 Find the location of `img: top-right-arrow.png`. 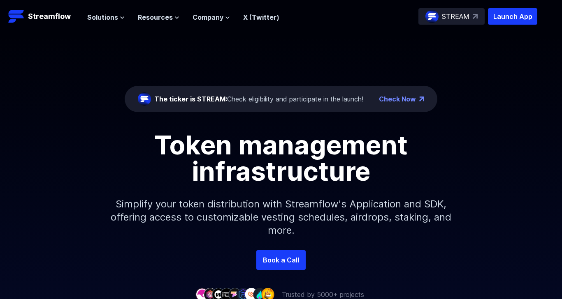

img: top-right-arrow.png is located at coordinates (421, 99).